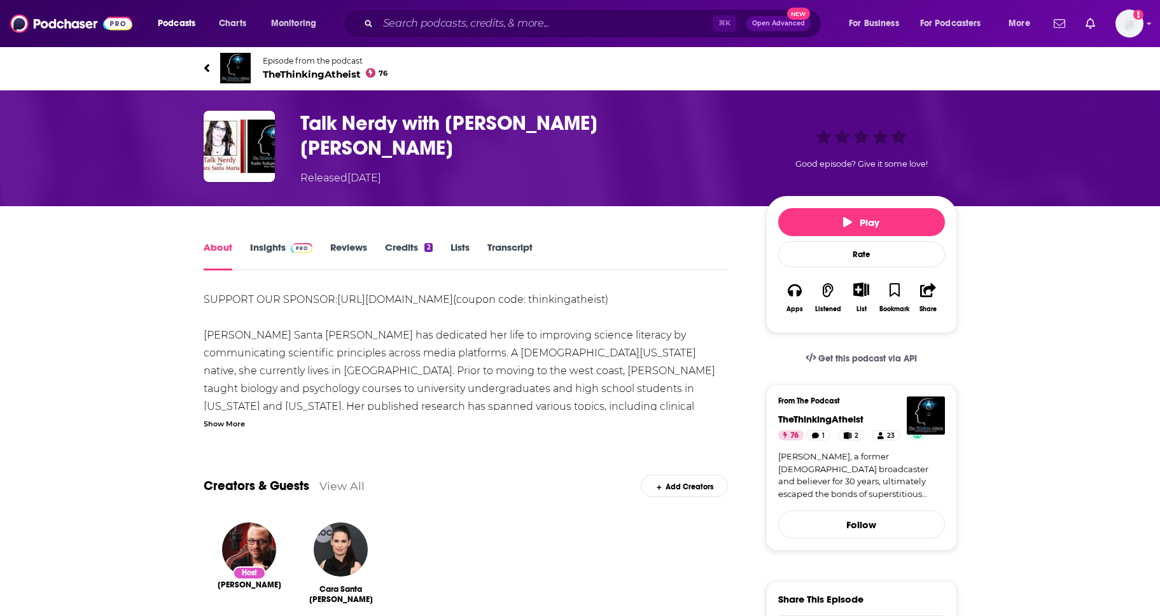 This screenshot has height=616, width=1160. What do you see at coordinates (778, 24) in the screenshot?
I see `span: Open Advanced` at bounding box center [778, 24].